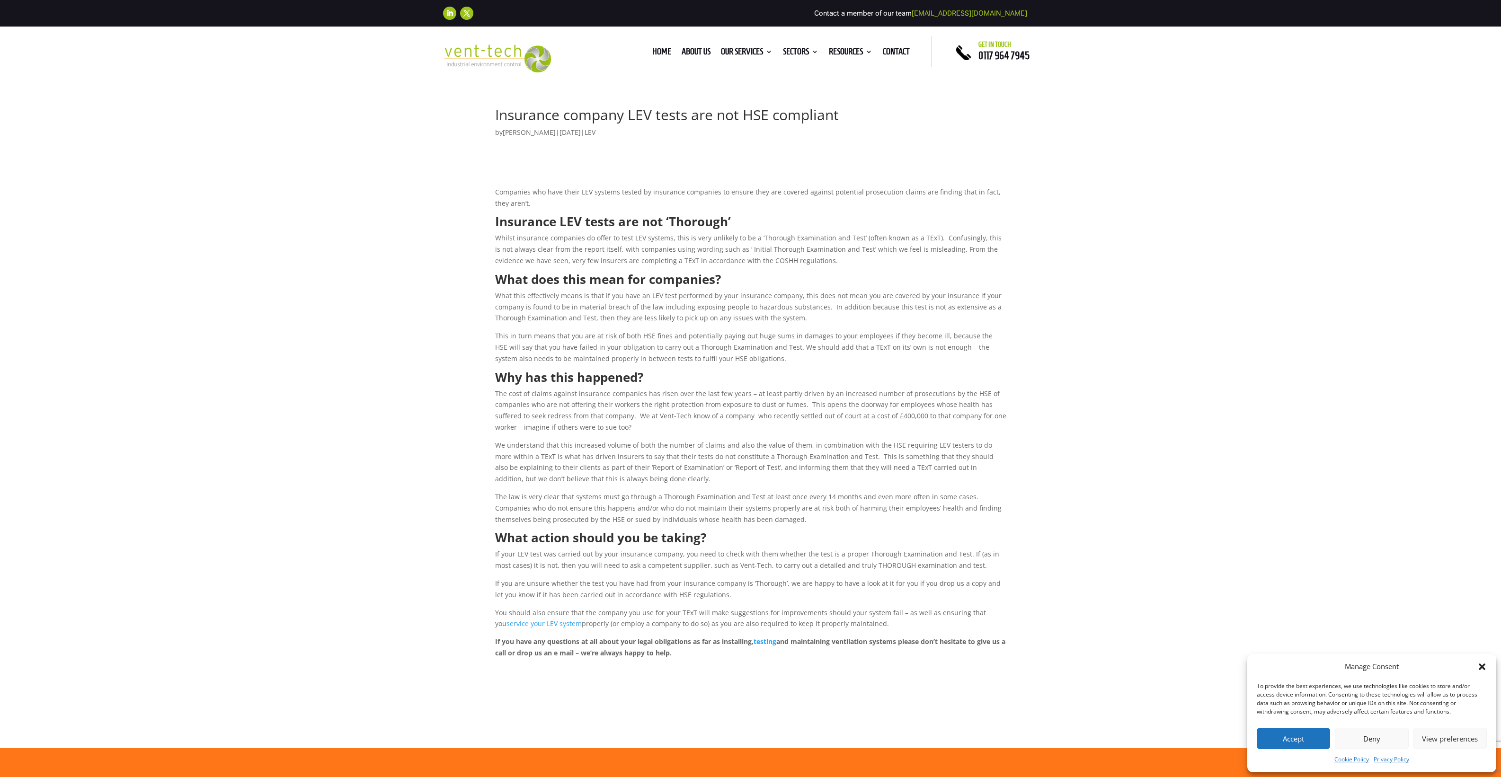  Describe the element at coordinates (613, 222) in the screenshot. I see `strong: Insurance LEV tests are not ‘Thorough’` at that location.